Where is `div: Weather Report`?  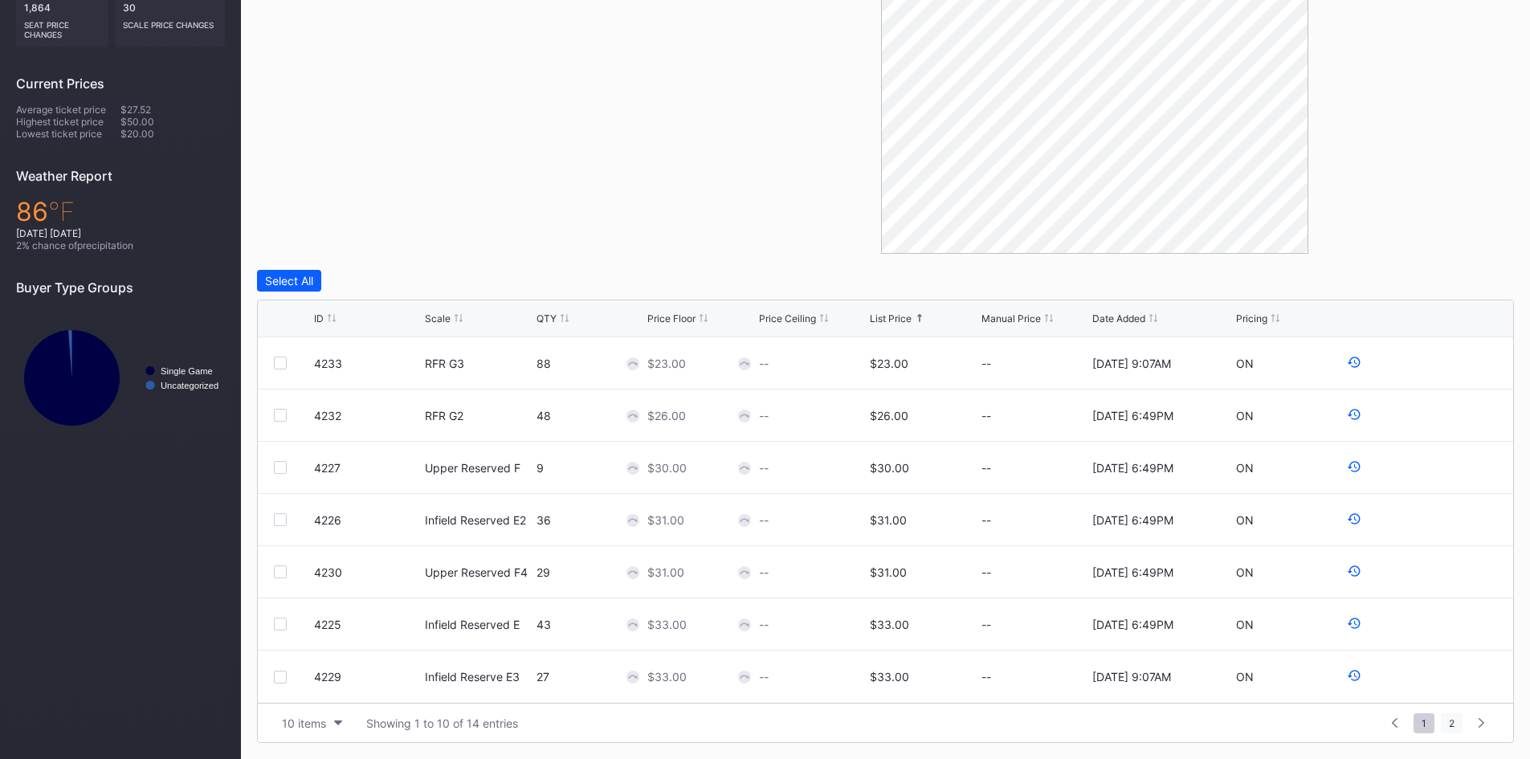 div: Weather Report is located at coordinates (120, 176).